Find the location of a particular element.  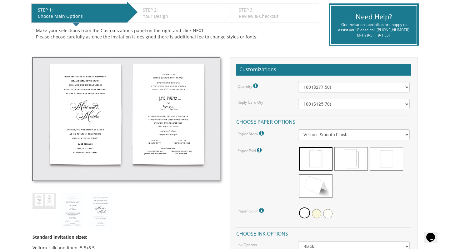

div: Review & Checkout is located at coordinates (277, 16).